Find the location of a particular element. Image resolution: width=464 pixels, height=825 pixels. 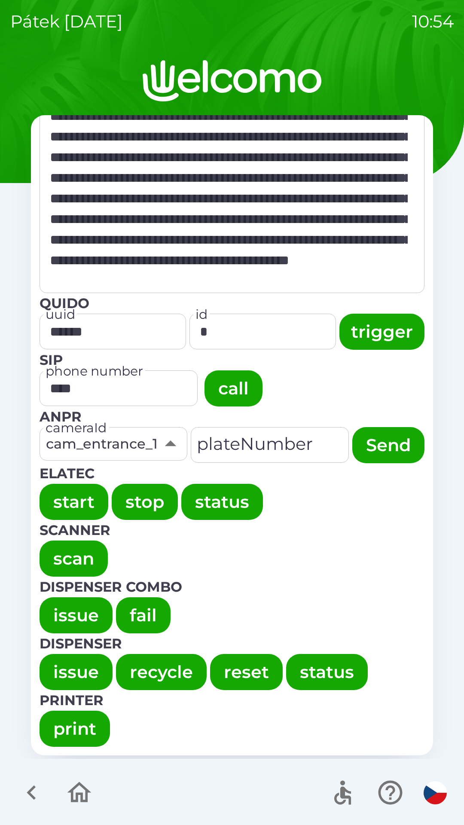

button: reset is located at coordinates (246, 672).